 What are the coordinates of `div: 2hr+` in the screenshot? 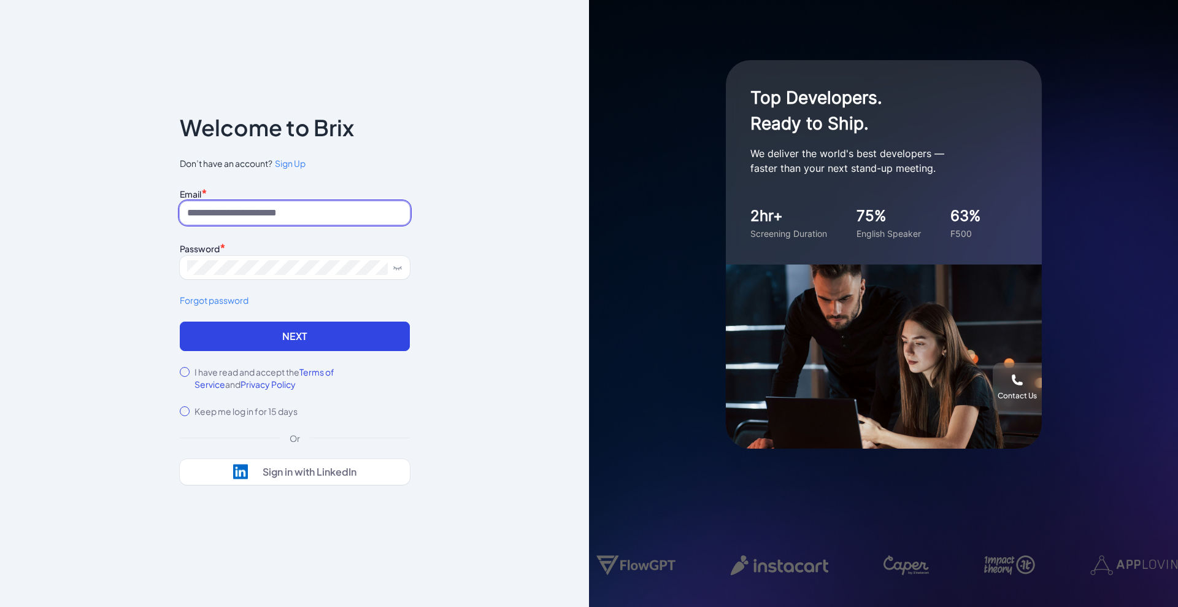 It's located at (789, 216).